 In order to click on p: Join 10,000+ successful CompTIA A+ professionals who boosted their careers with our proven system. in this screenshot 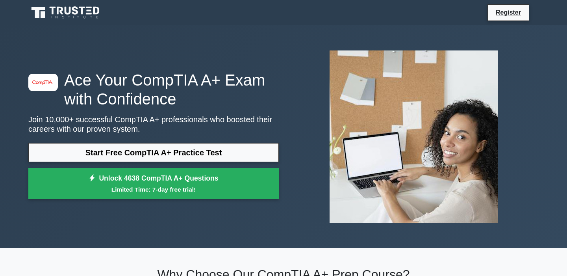, I will do `click(154, 124)`.